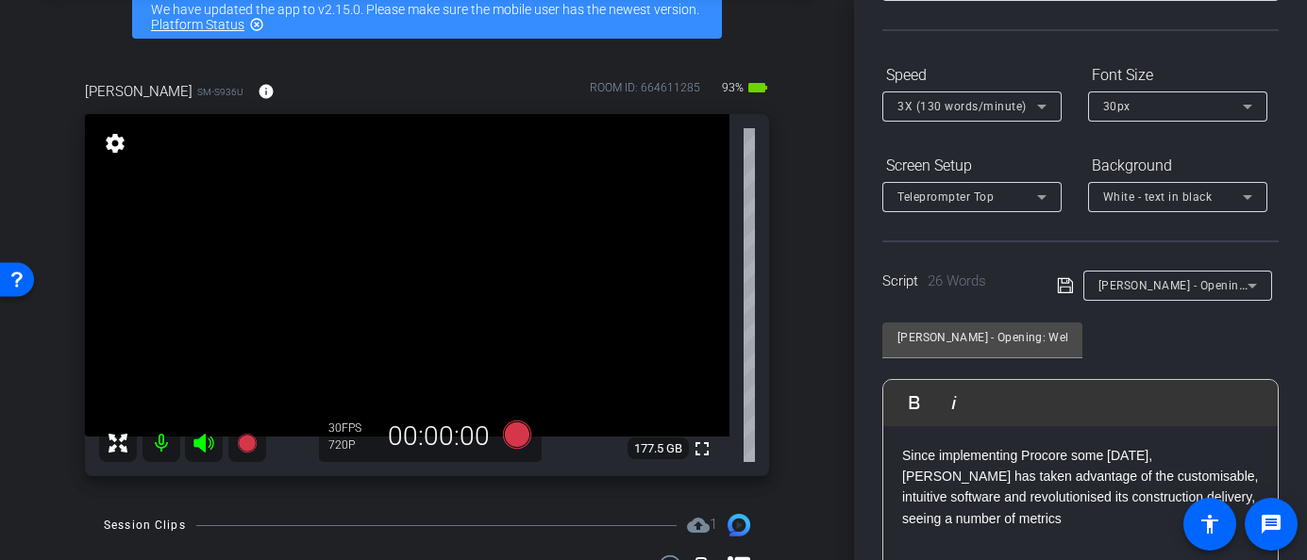 This screenshot has height=560, width=1307. What do you see at coordinates (266, 92) in the screenshot?
I see `mat-icon: info` at bounding box center [266, 92].